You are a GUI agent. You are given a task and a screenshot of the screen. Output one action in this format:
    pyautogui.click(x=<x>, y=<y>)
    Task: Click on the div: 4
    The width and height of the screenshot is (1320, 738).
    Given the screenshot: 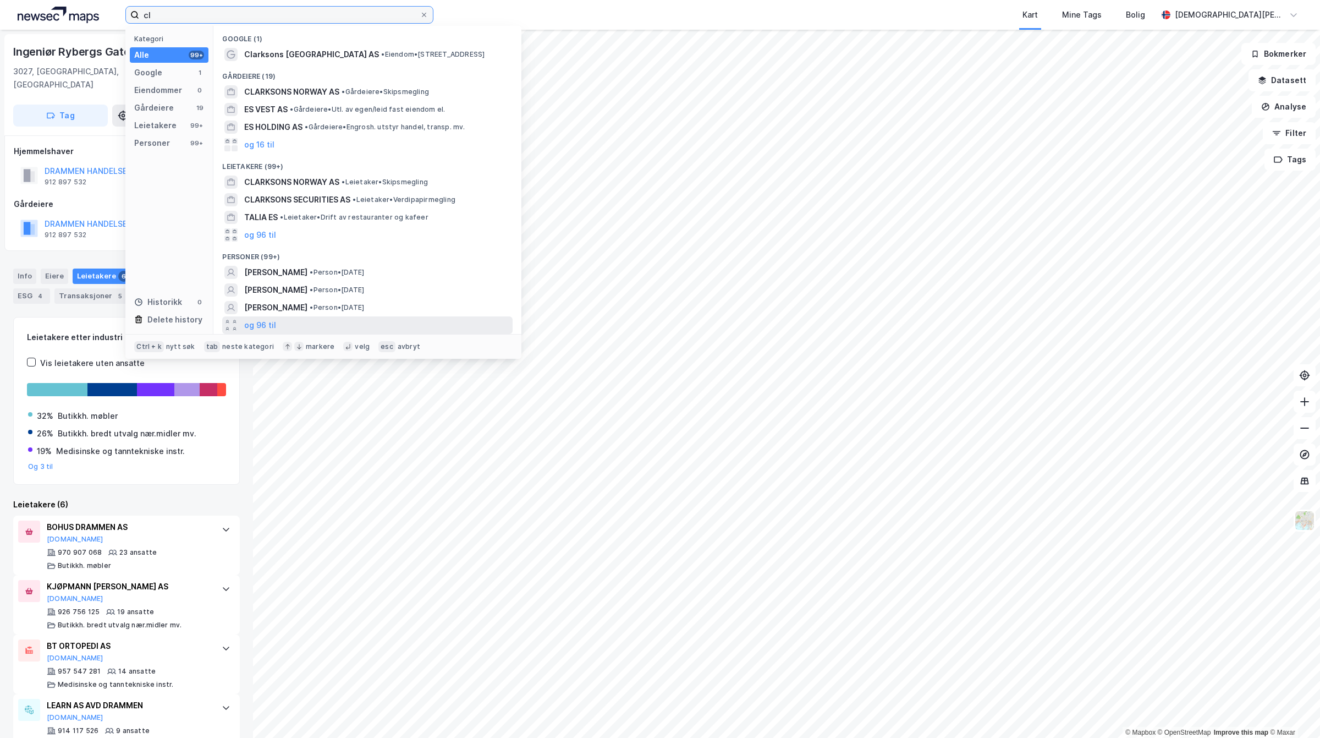 What is the action you would take?
    pyautogui.click(x=40, y=296)
    